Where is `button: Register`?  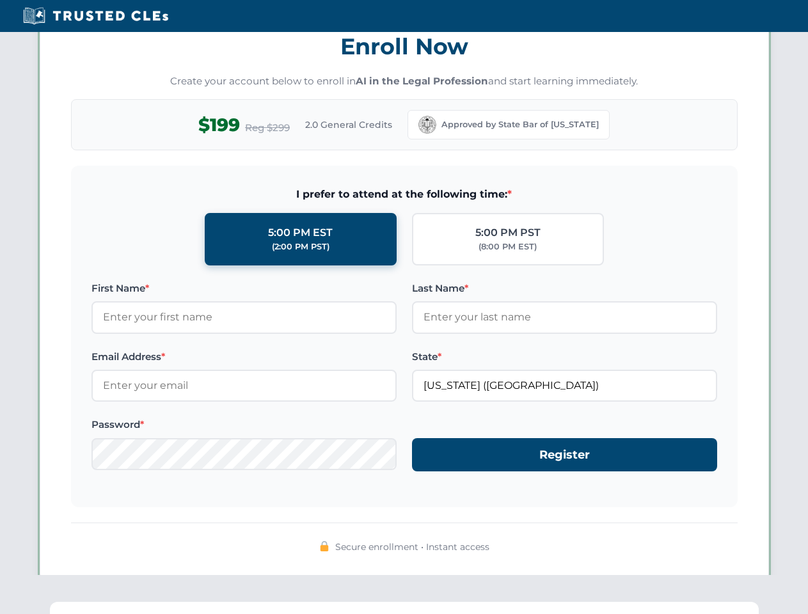
button: Register is located at coordinates (564, 455).